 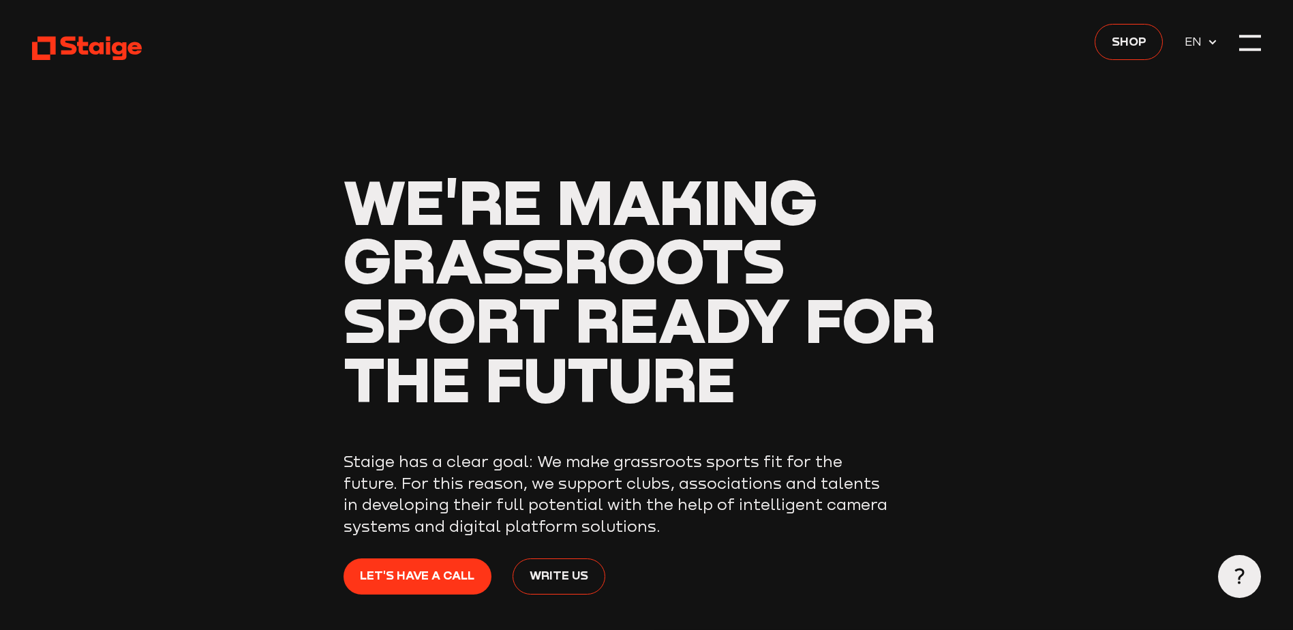 What do you see at coordinates (417, 575) in the screenshot?
I see `span: Let's have a call` at bounding box center [417, 575].